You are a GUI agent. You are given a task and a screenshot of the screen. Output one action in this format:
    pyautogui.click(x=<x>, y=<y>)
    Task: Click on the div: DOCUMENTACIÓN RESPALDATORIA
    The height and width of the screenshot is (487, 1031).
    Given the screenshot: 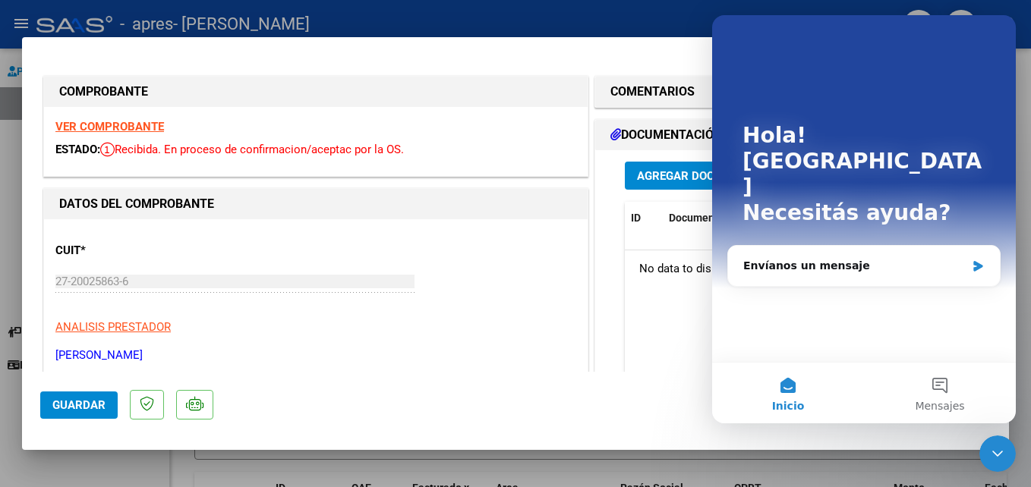 What is the action you would take?
    pyautogui.click(x=791, y=307)
    